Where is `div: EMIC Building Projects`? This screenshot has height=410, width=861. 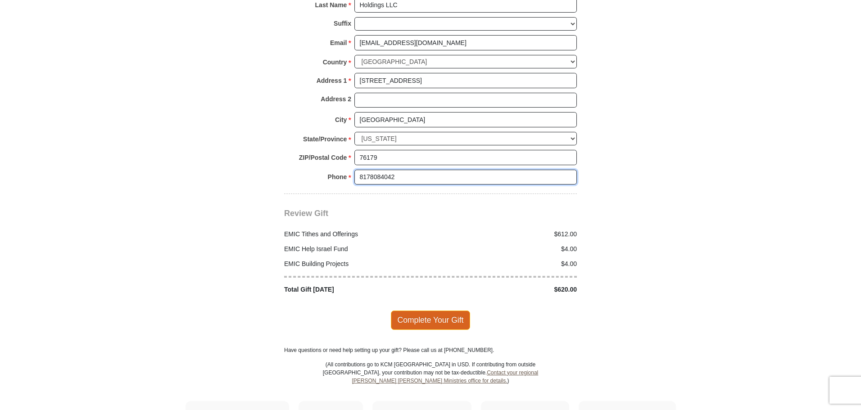
div: EMIC Building Projects is located at coordinates (355, 264).